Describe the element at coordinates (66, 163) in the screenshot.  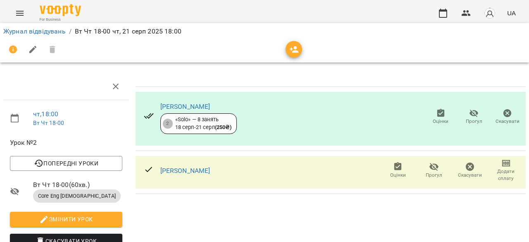
I see `button: Попередні уроки` at that location.